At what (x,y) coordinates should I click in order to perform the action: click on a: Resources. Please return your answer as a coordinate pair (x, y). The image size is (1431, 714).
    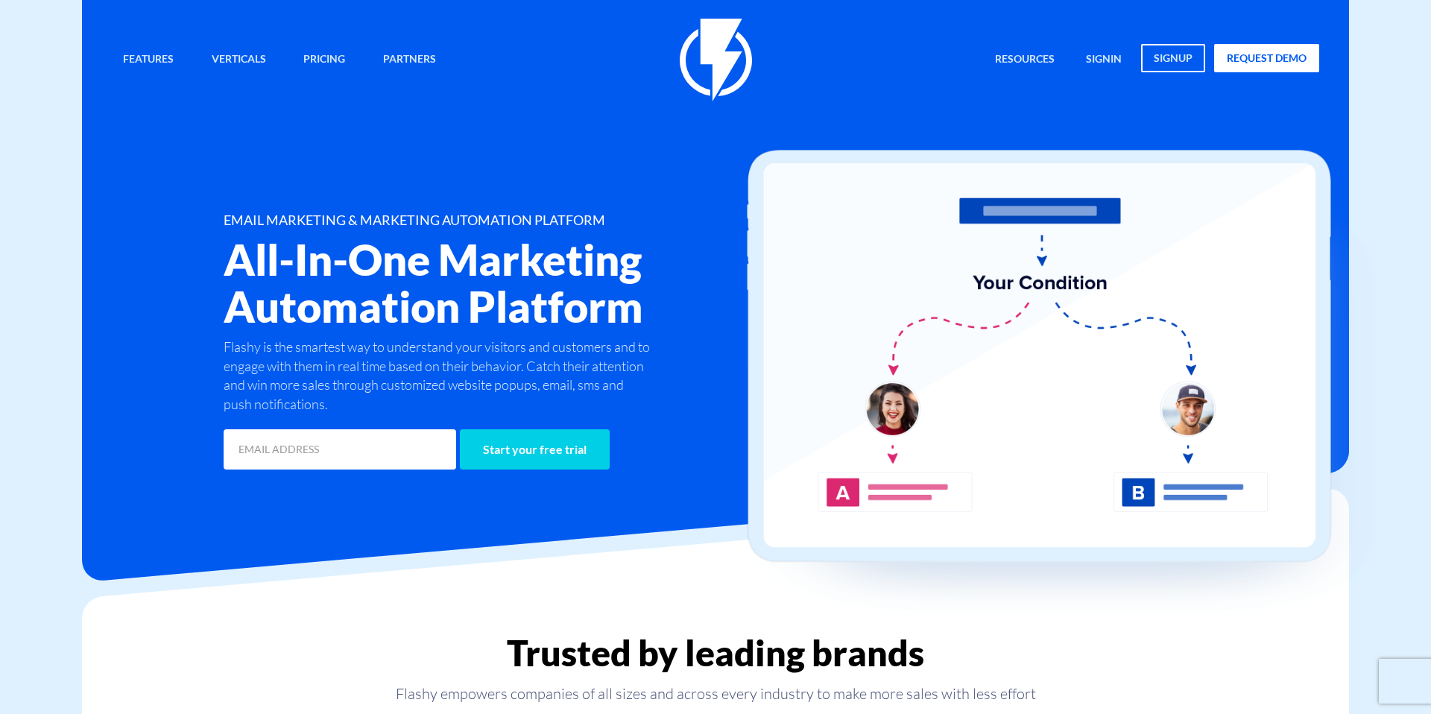
    Looking at the image, I should click on (1025, 60).